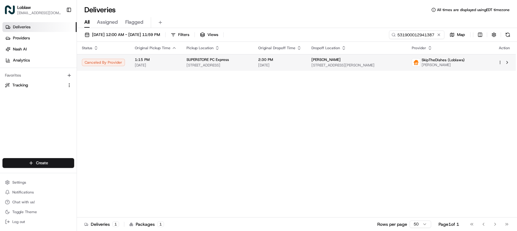  What do you see at coordinates (392, 224) in the screenshot?
I see `p: Rows per page` at bounding box center [392, 224].